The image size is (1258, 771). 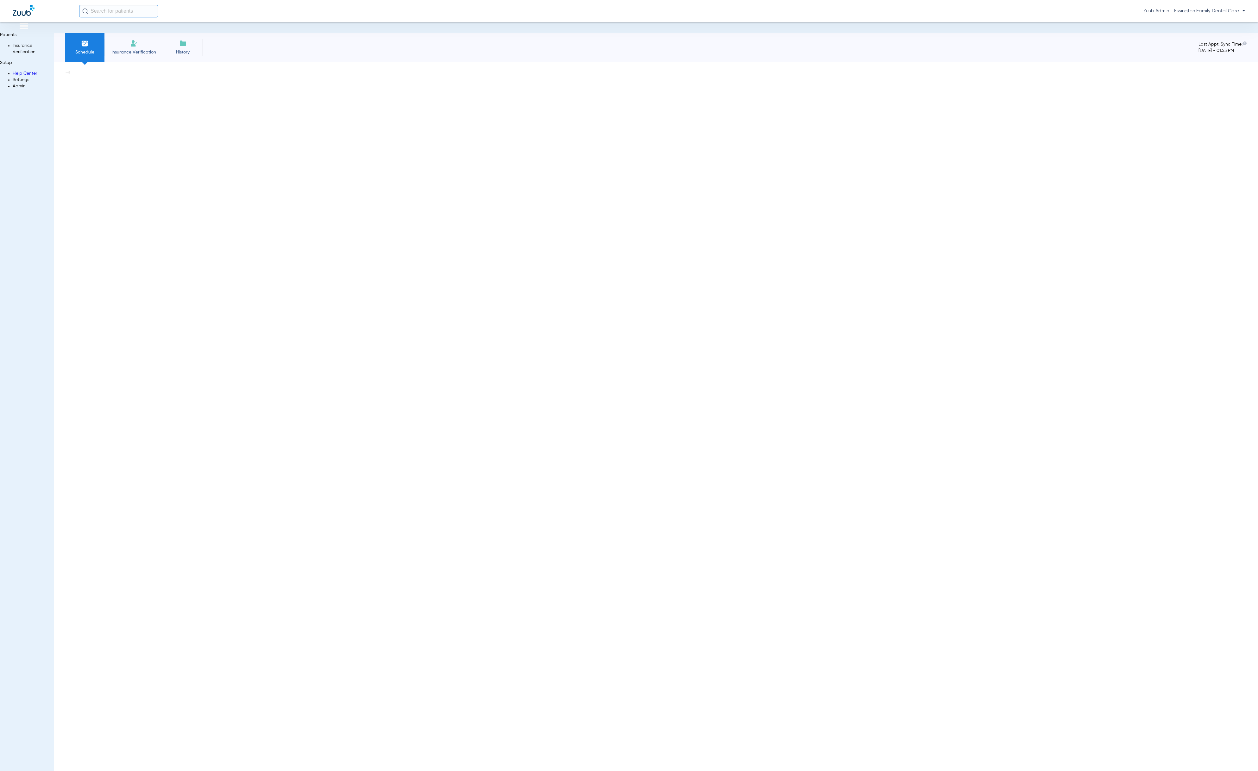 I want to click on span: Settings, so click(x=21, y=80).